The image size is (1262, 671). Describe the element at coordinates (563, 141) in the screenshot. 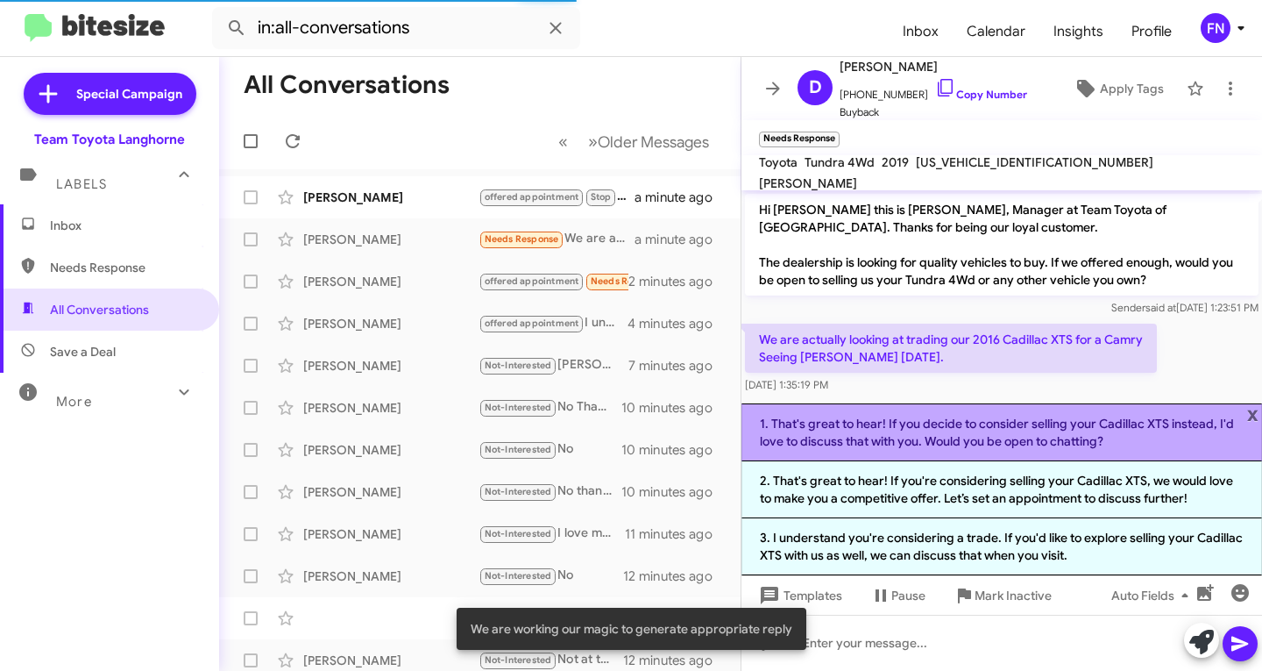

I see `button: Previous` at that location.